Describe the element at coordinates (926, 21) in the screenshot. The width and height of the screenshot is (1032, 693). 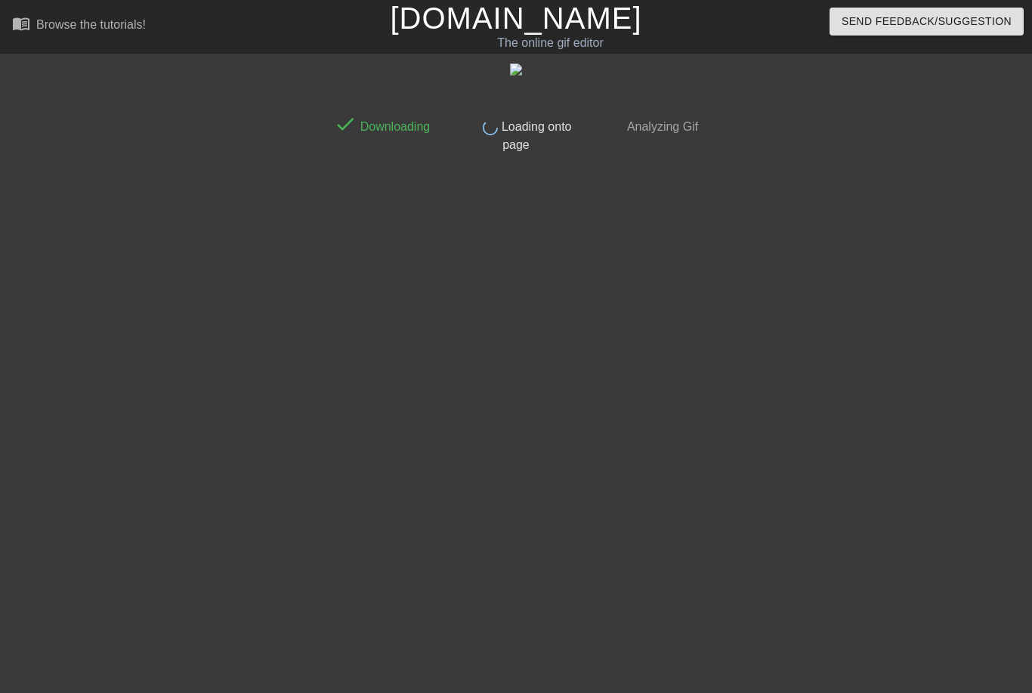
I see `button: Send Feedback/Suggestion` at that location.